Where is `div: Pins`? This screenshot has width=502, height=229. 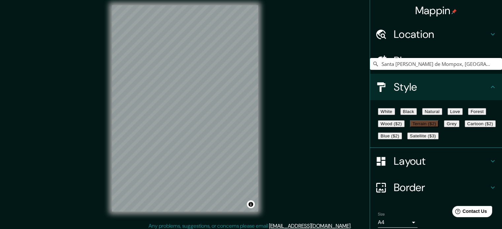
div: Pins is located at coordinates (436, 61).